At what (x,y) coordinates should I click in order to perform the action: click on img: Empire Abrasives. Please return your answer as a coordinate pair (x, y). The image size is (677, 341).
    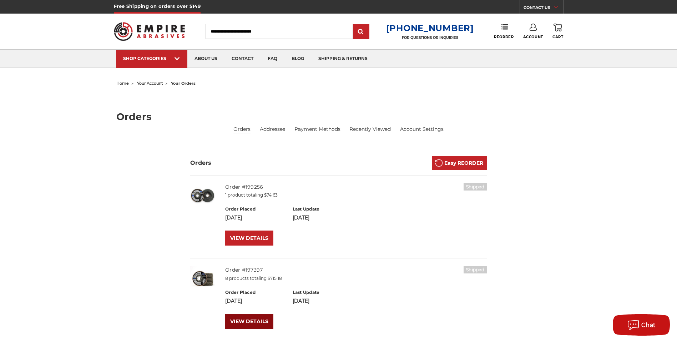
    Looking at the image, I should click on (150, 31).